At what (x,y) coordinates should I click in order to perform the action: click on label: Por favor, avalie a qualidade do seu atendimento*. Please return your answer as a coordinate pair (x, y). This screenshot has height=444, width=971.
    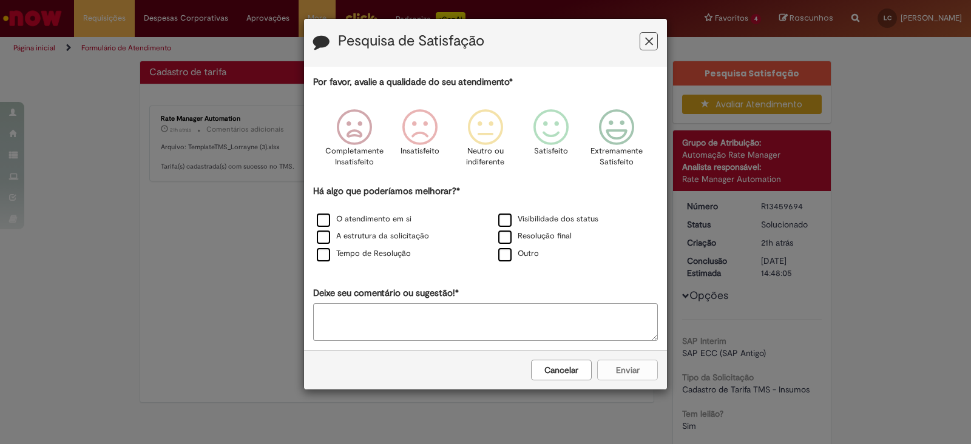
    Looking at the image, I should click on (413, 82).